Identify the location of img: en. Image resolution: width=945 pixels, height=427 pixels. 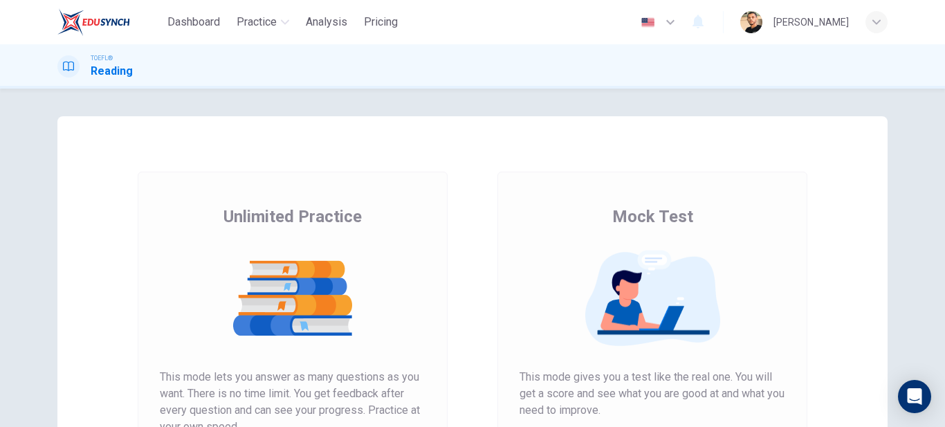
(648, 22).